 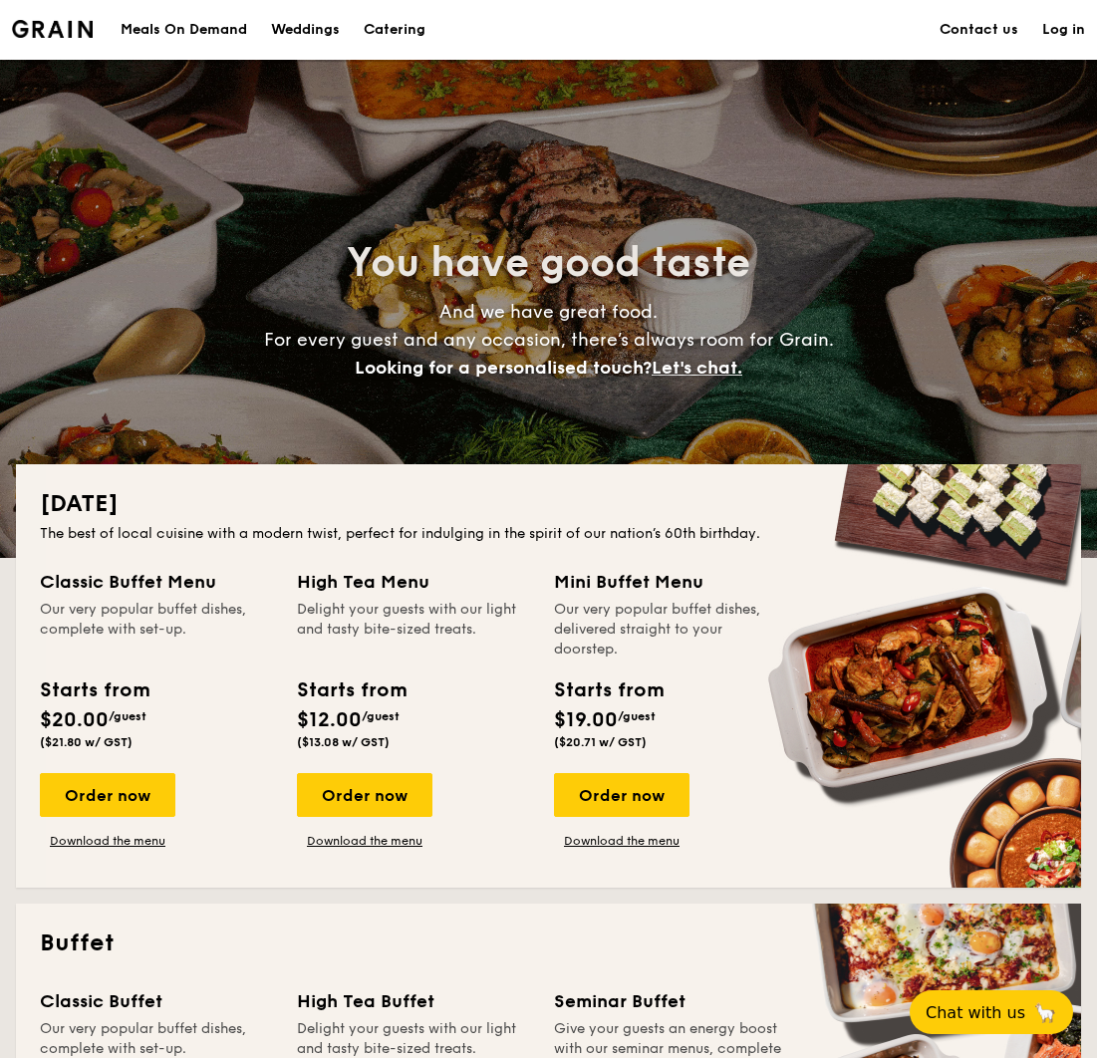 What do you see at coordinates (548, 534) in the screenshot?
I see `div: The best of local cuisine with a modern twist, perfect for indulging in the spirit of our nation’...` at bounding box center [548, 534].